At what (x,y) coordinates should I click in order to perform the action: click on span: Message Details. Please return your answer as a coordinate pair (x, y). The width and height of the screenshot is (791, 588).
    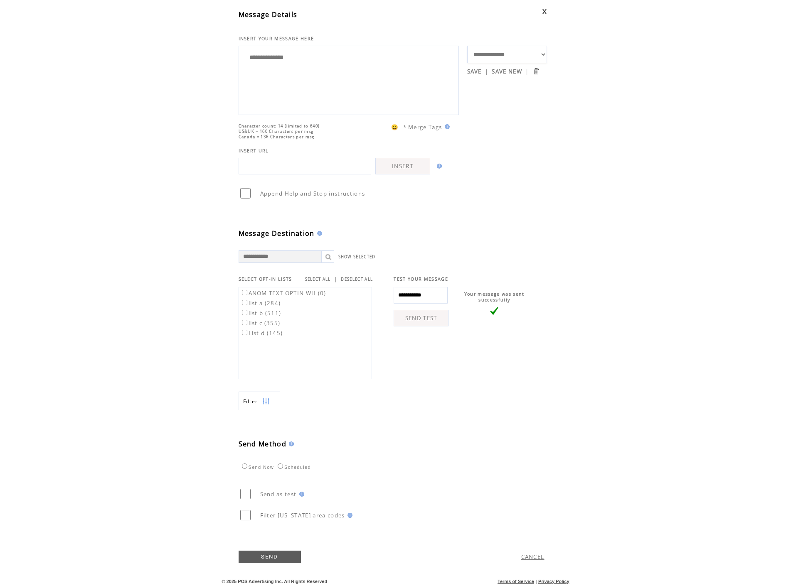
    Looking at the image, I should click on (268, 15).